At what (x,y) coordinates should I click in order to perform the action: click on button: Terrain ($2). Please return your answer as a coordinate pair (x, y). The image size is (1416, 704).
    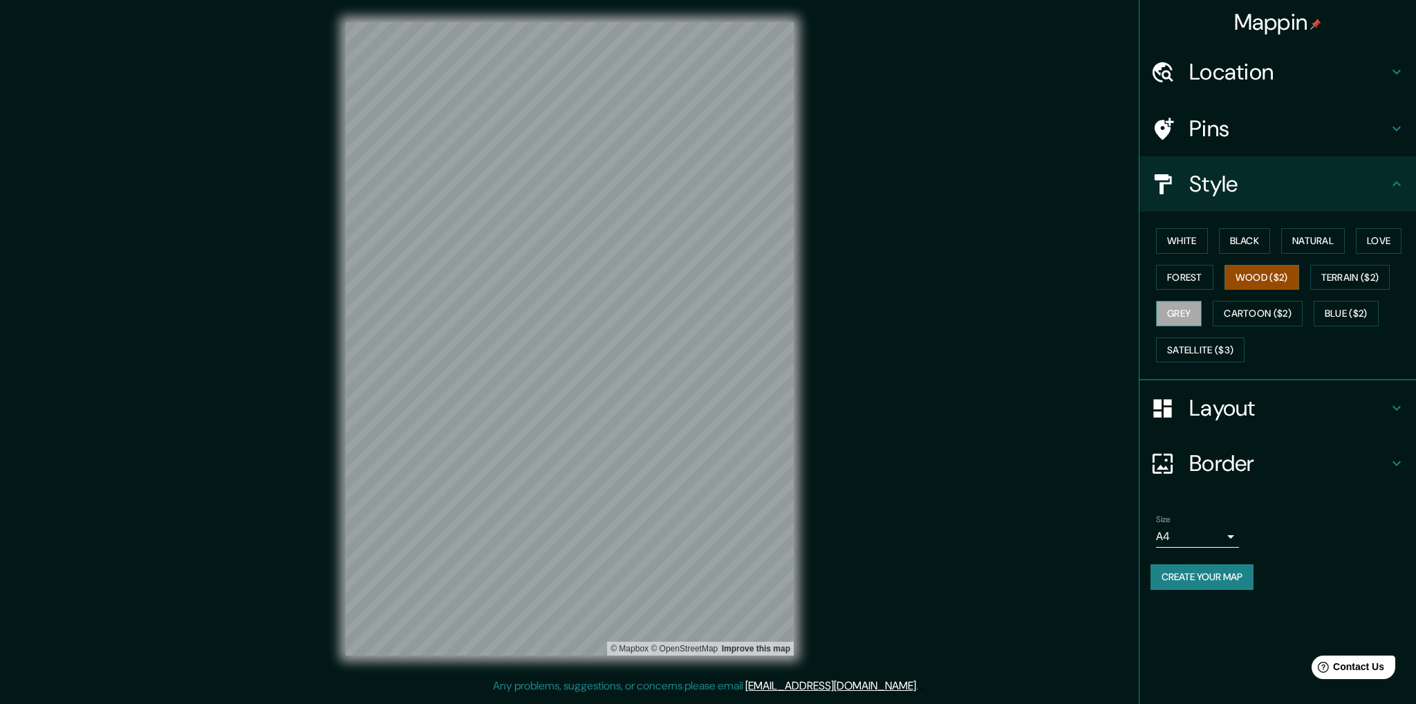
    Looking at the image, I should click on (1350, 277).